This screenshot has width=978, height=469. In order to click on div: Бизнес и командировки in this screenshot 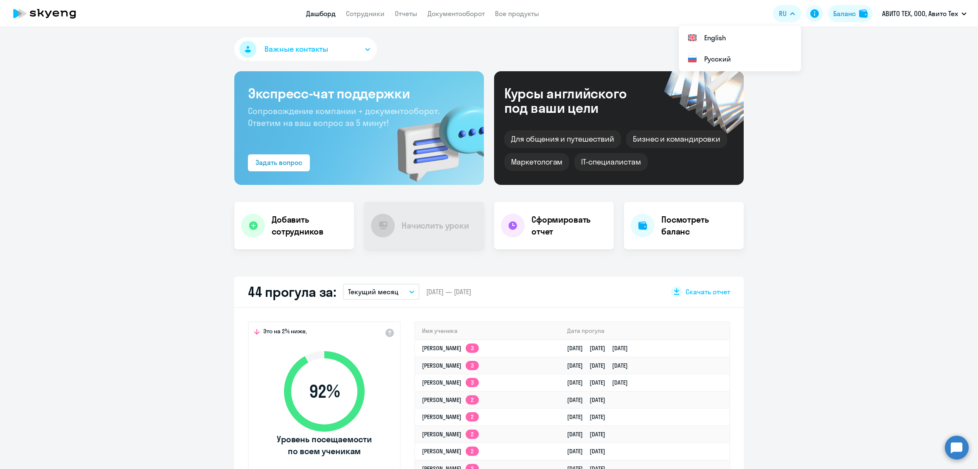, I will do `click(676, 139)`.